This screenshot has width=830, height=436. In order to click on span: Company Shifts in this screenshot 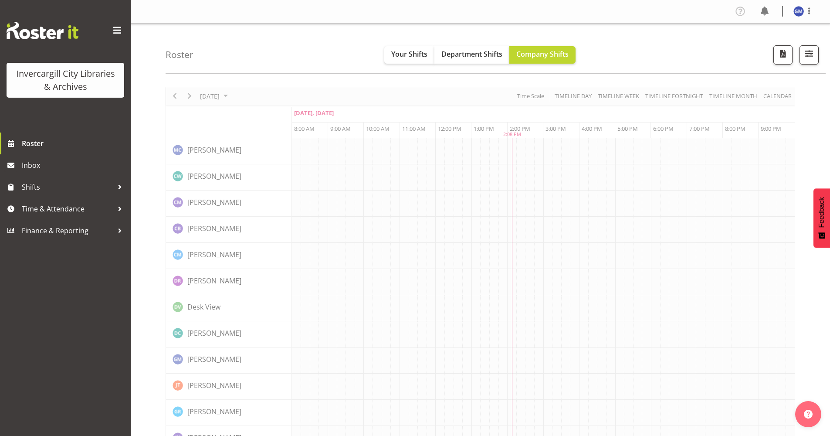, I will do `click(542, 54)`.